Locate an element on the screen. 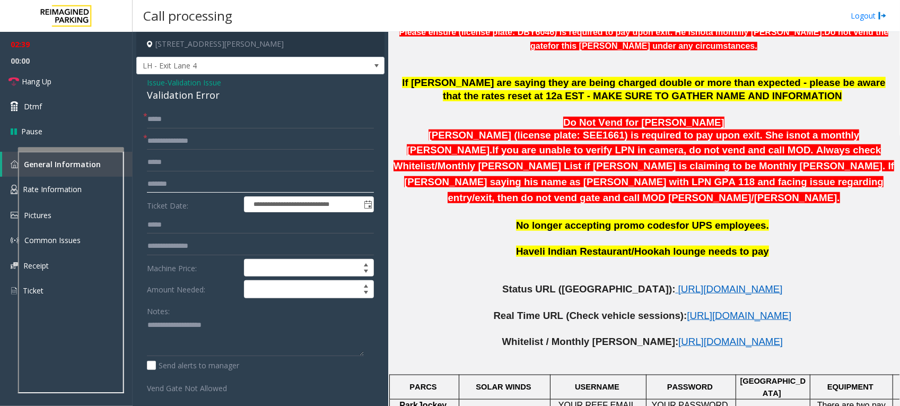 The height and width of the screenshot is (406, 900). img: logout is located at coordinates (882, 15).